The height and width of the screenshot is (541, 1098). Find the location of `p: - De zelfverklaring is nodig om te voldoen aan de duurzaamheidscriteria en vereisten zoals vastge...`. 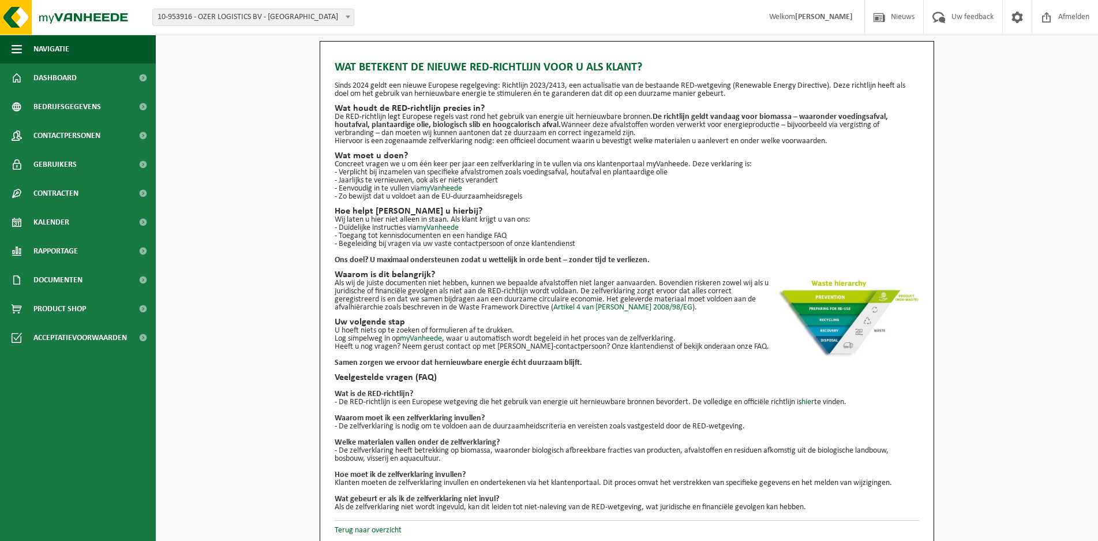

p: - De zelfverklaring is nodig om te voldoen aan de duurzaamheidscriteria en vereisten zoals vastge... is located at coordinates (627, 426).